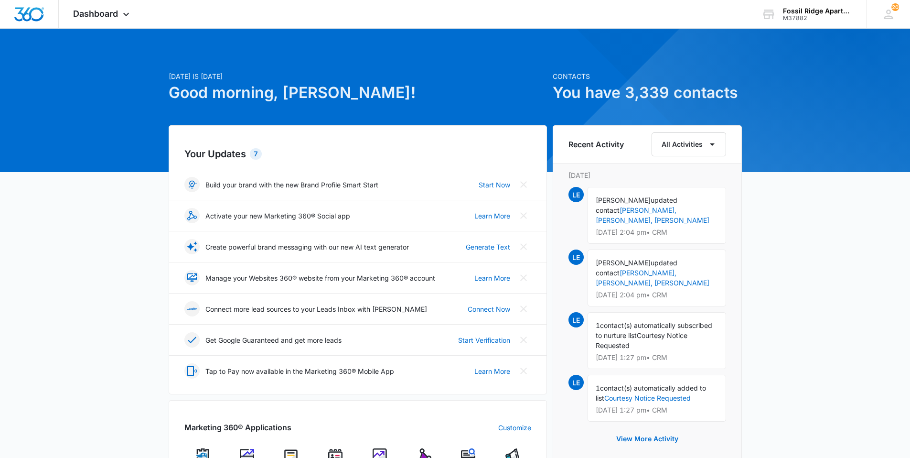  What do you see at coordinates (238, 427) in the screenshot?
I see `h2: Marketing 360® Applications` at bounding box center [238, 427].